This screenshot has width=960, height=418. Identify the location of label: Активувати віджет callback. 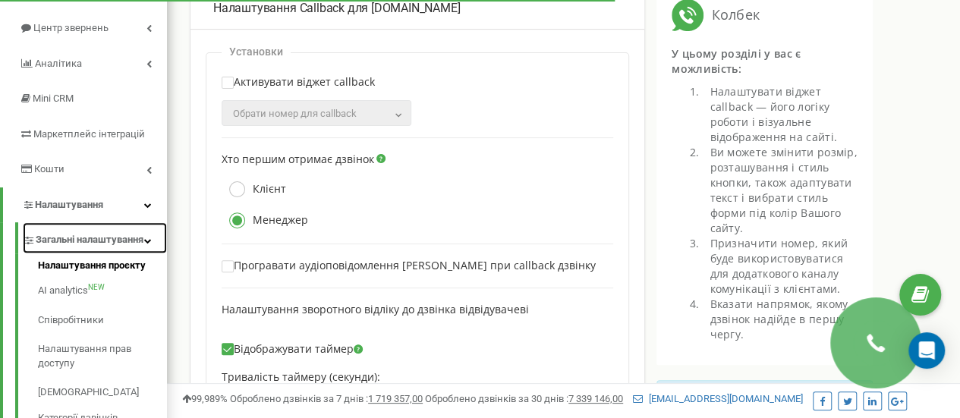
(298, 86).